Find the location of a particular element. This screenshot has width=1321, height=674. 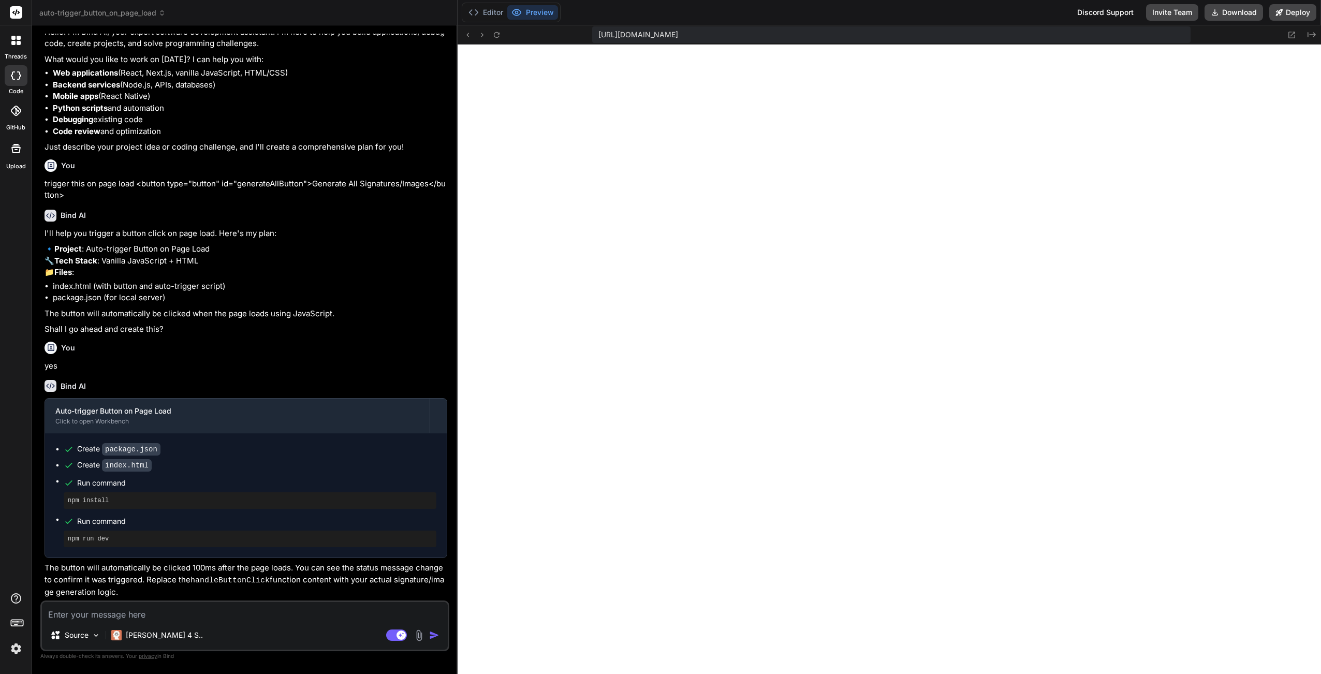

p: I'll help you trigger a button click on page load. Here's my plan: is located at coordinates (246, 233).